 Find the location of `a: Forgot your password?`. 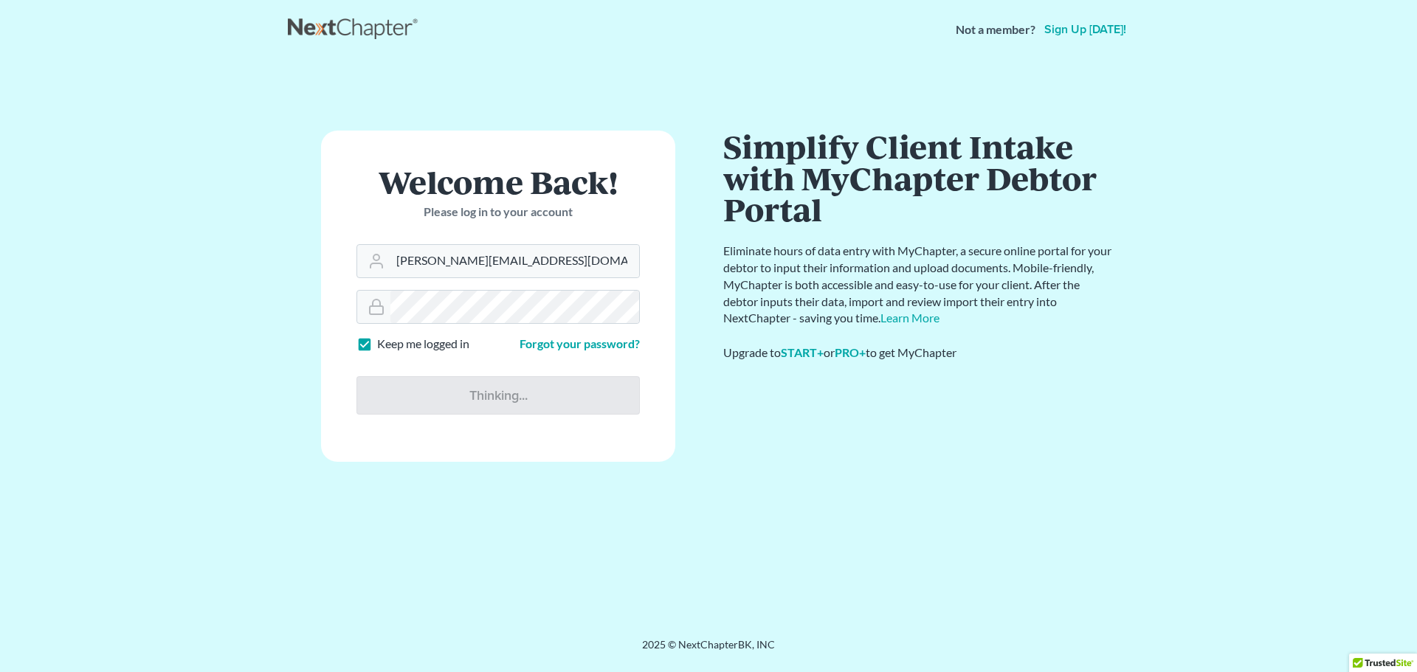

a: Forgot your password? is located at coordinates (579, 343).